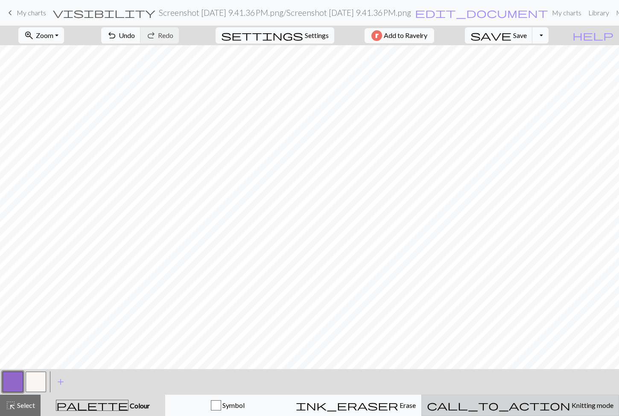 Image resolution: width=619 pixels, height=416 pixels. Describe the element at coordinates (399, 35) in the screenshot. I see `button: Add to Ravelry` at that location.